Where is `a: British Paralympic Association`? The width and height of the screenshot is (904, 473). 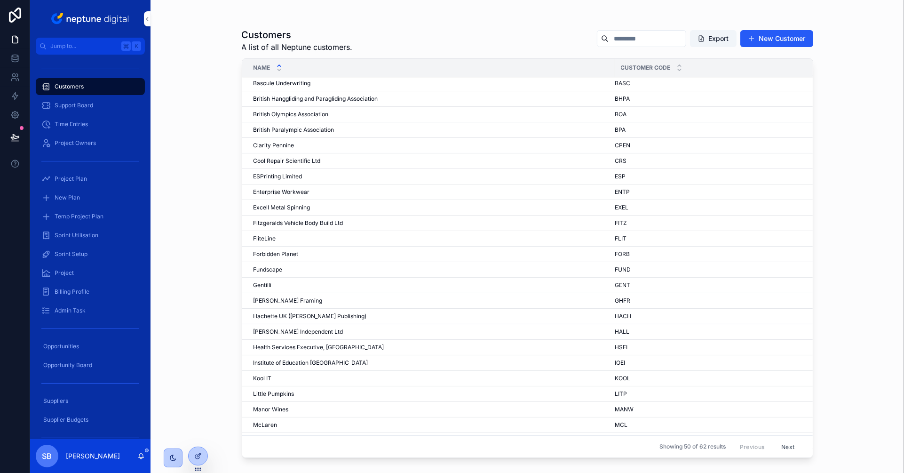 a: British Paralympic Association is located at coordinates (431, 130).